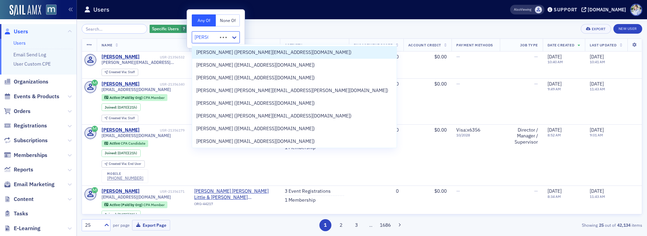  What do you see at coordinates (154, 204) in the screenshot?
I see `span: CPA Member` at bounding box center [154, 204].